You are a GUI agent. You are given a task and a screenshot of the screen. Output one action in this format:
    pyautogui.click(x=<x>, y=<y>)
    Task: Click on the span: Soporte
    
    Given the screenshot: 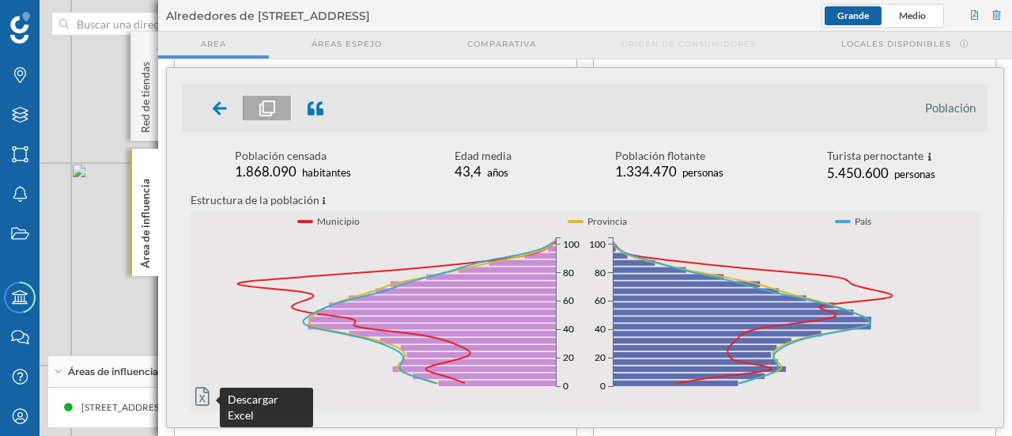 What is the action you would take?
    pyautogui.click(x=59, y=18)
    